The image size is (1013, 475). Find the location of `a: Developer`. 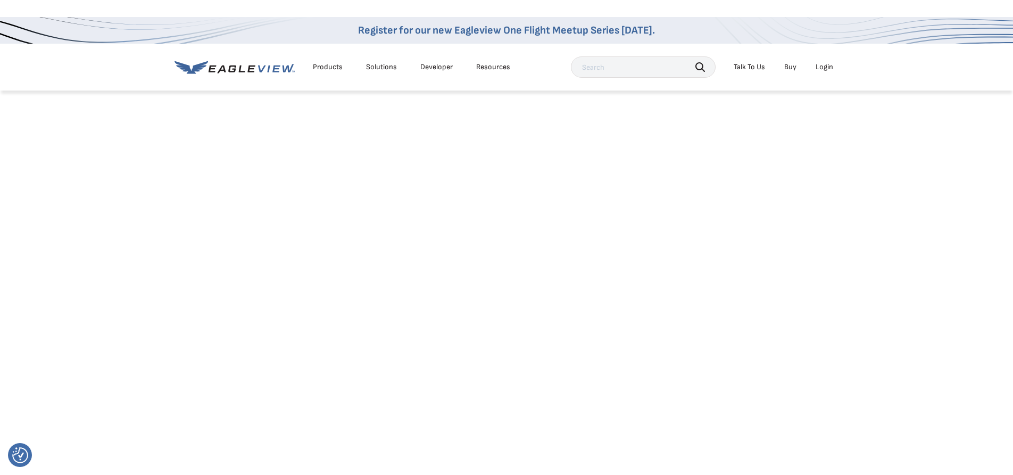

a: Developer is located at coordinates (436, 67).